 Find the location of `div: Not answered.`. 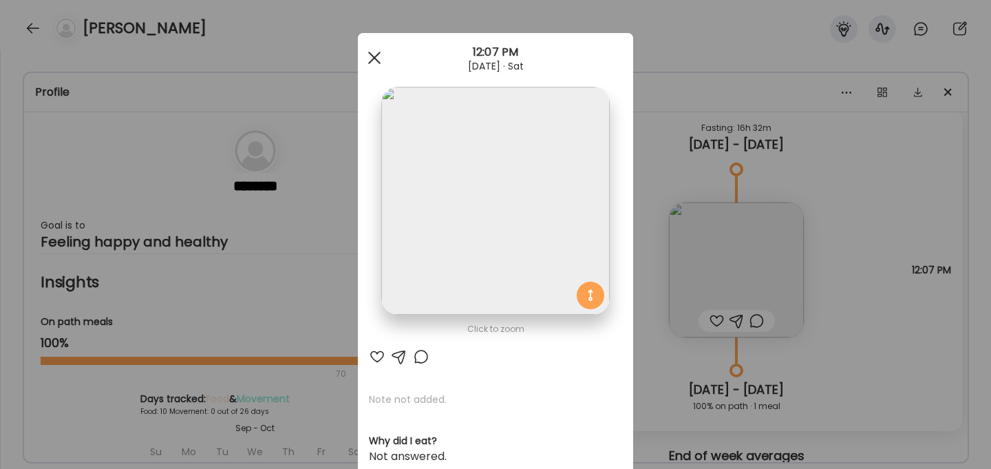

div: Not answered. is located at coordinates (496, 456).